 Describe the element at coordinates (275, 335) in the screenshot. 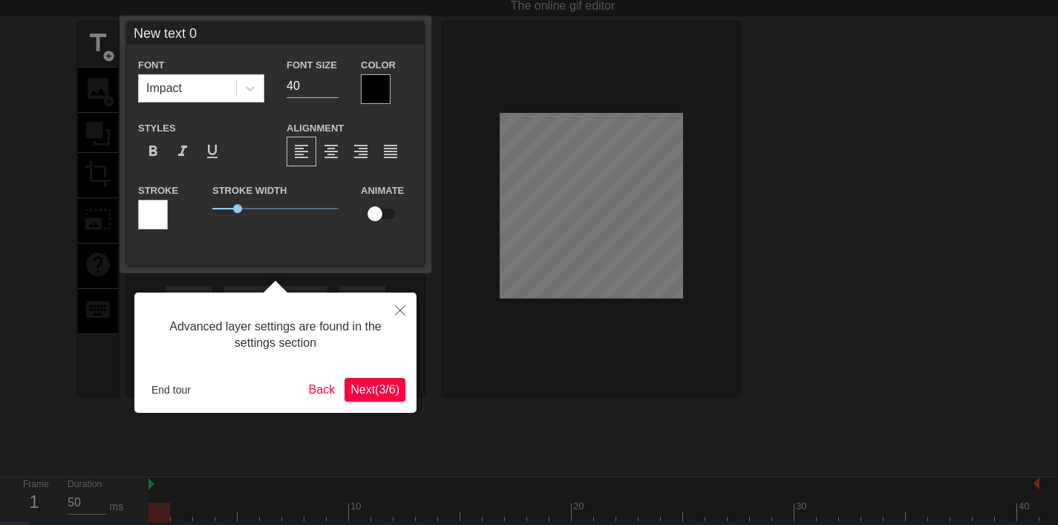

I see `div: Advanced layer settings are found in the settings section` at that location.